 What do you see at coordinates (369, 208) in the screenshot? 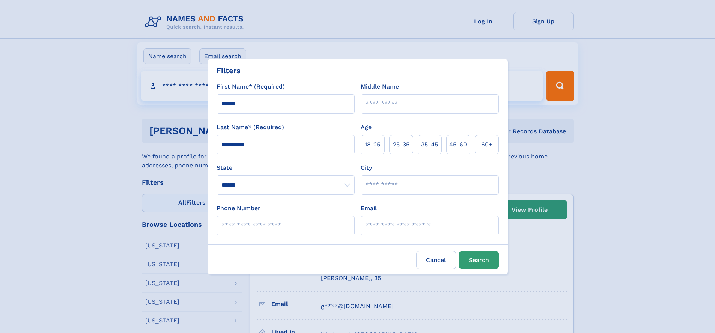
I see `label: Email` at bounding box center [369, 208].